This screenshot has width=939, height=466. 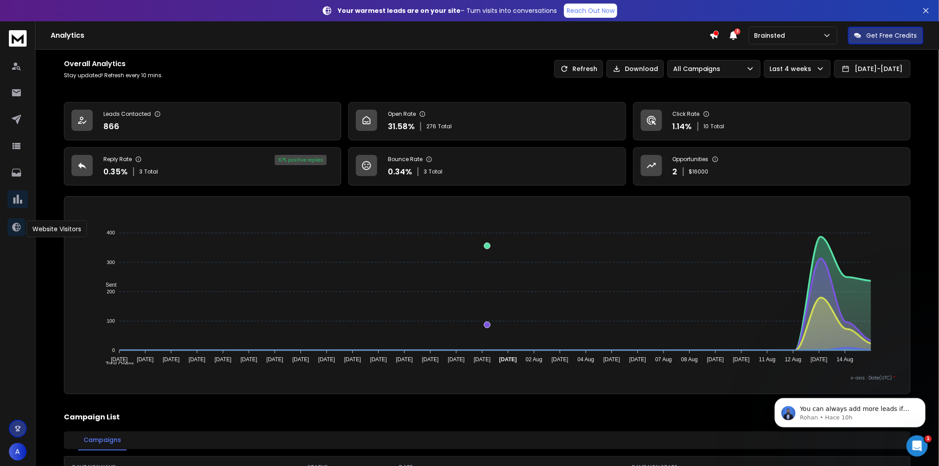 What do you see at coordinates (96, 38) in the screenshot?
I see `p: Message from Rohan, sent Hace 10h` at bounding box center [96, 38].